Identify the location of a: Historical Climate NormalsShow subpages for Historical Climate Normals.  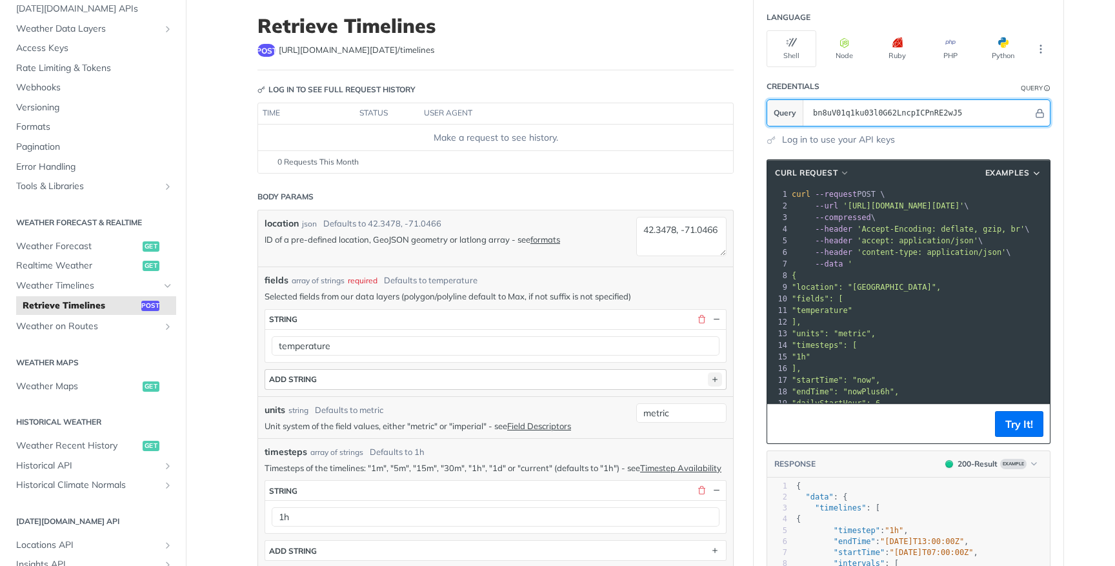
(93, 485).